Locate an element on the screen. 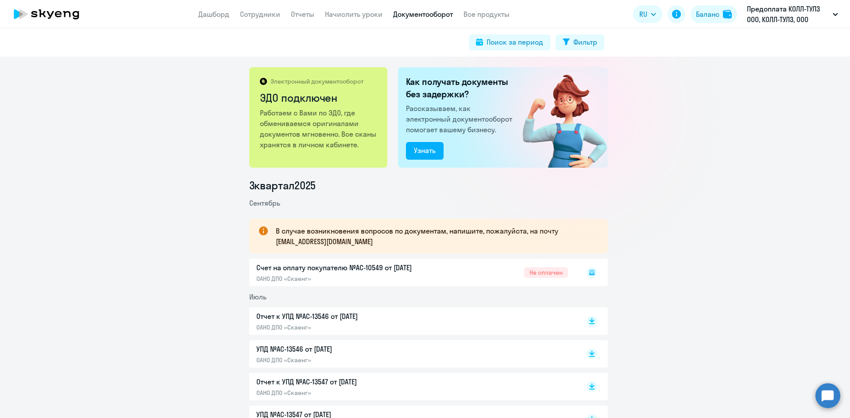  li: 3 квартал 2025 is located at coordinates (428, 185).